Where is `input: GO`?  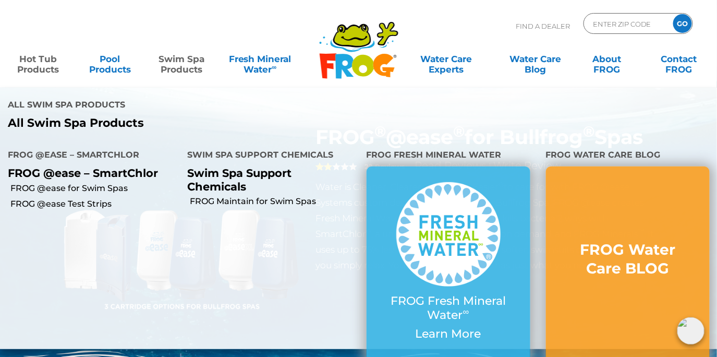 input: GO is located at coordinates (683, 23).